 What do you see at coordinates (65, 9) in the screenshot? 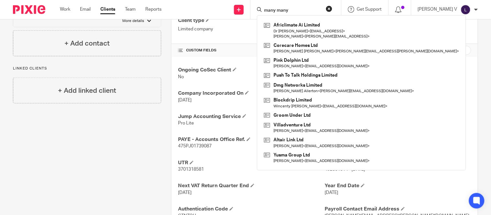
I see `a: Work` at bounding box center [65, 9].